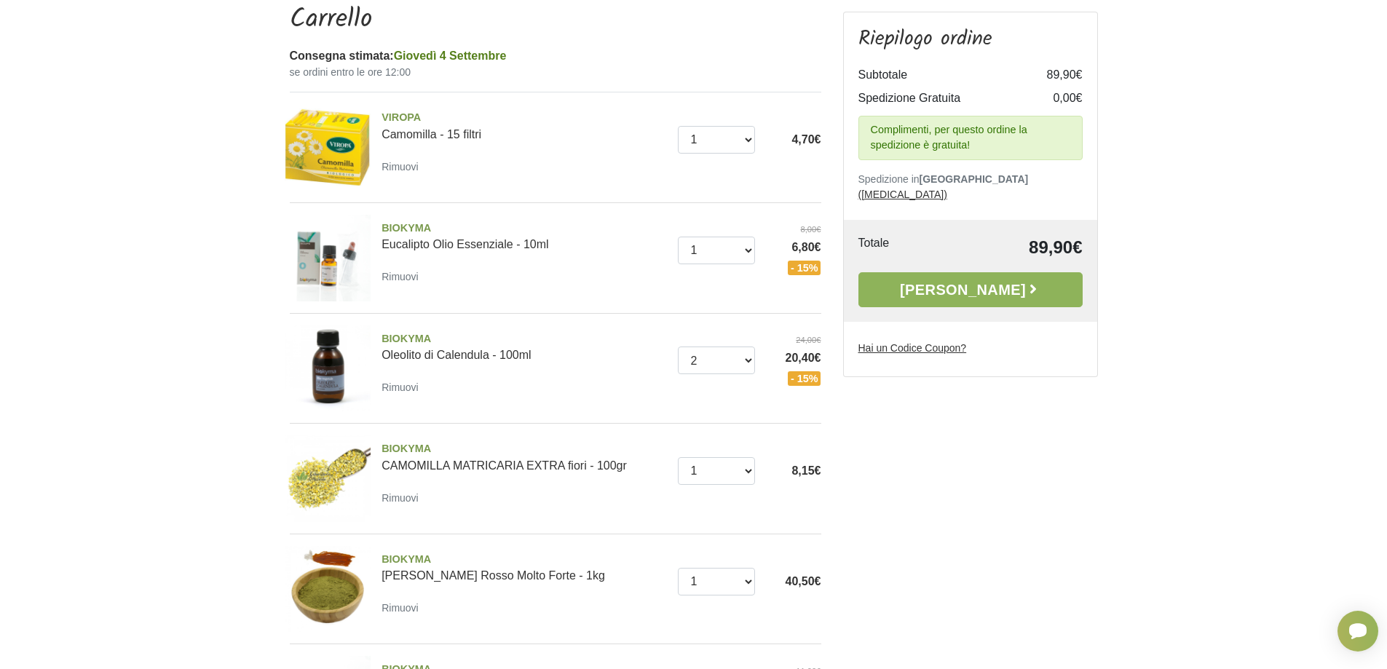 This screenshot has width=1387, height=669. I want to click on div: Complimenti, per questo ordine la spedizione è gratuita!, so click(971, 138).